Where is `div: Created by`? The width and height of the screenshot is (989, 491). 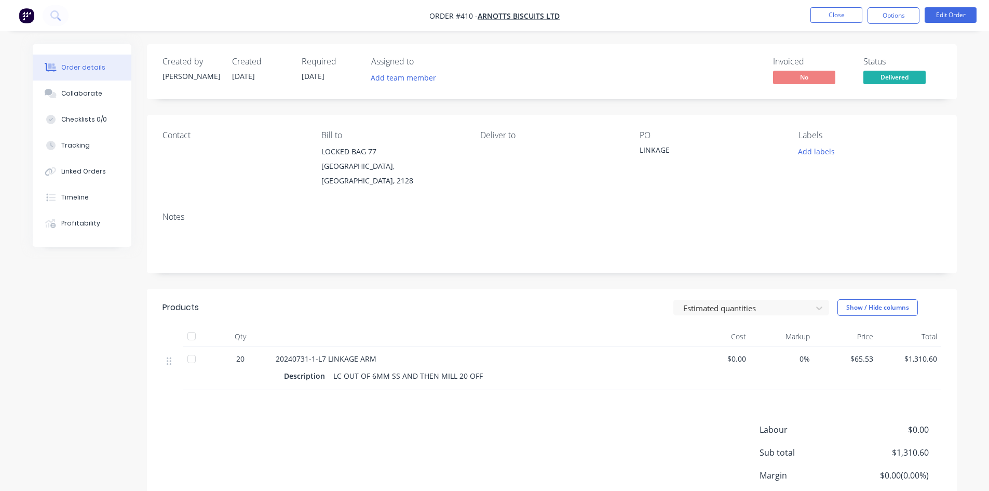
div: Created by is located at coordinates (191, 61).